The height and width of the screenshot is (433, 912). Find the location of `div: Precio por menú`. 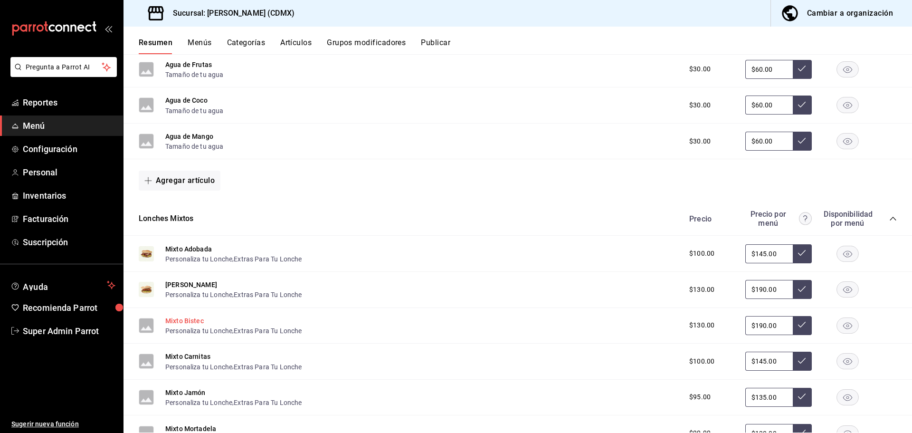

div: Precio por menú is located at coordinates (778, 218).